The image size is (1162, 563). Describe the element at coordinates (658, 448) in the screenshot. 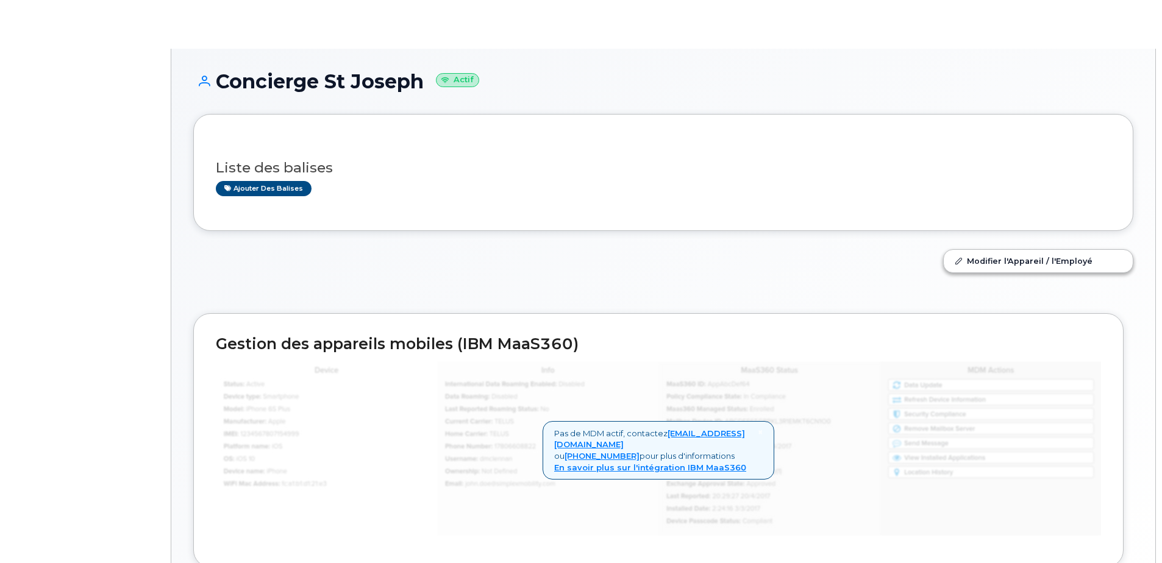

I see `img: mdm_maas360_data_lg-147edf4ce5891b6e296acbe60ee4acd306360f73f278574cfef86ac192ea0250.jpg` at that location.